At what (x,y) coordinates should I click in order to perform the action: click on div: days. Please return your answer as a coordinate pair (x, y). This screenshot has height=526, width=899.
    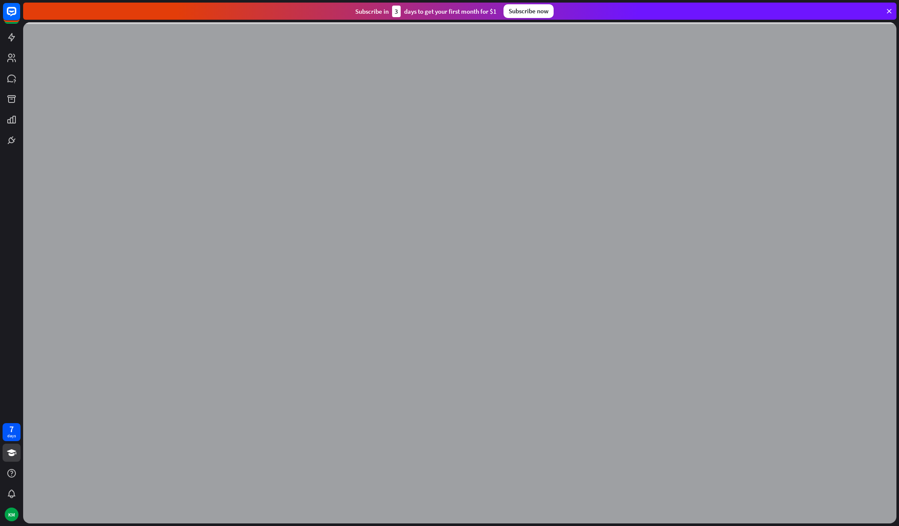
    Looking at the image, I should click on (12, 436).